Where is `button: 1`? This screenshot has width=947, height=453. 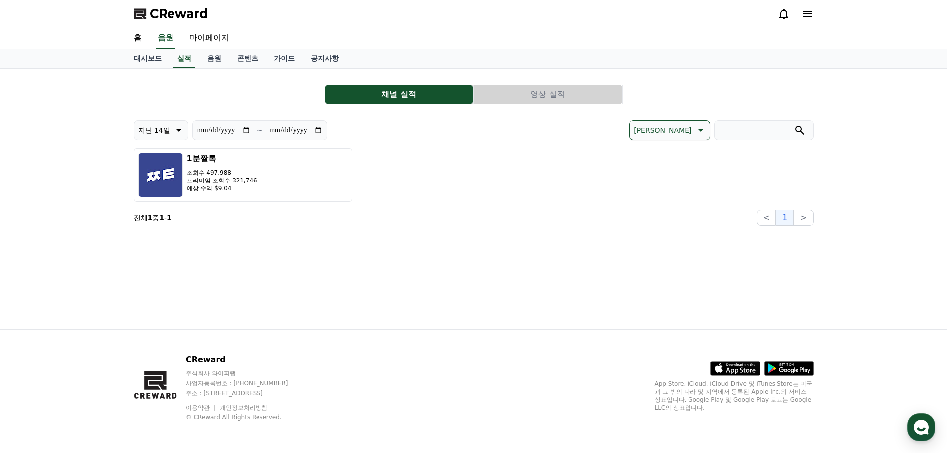
button: 1 is located at coordinates (785, 218).